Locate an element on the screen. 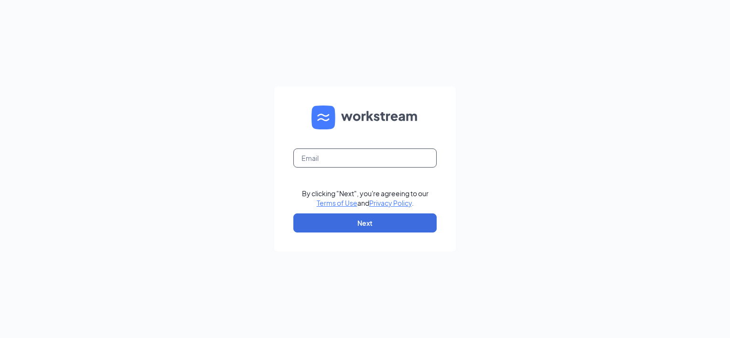 This screenshot has width=730, height=338. input: Email is located at coordinates (365, 158).